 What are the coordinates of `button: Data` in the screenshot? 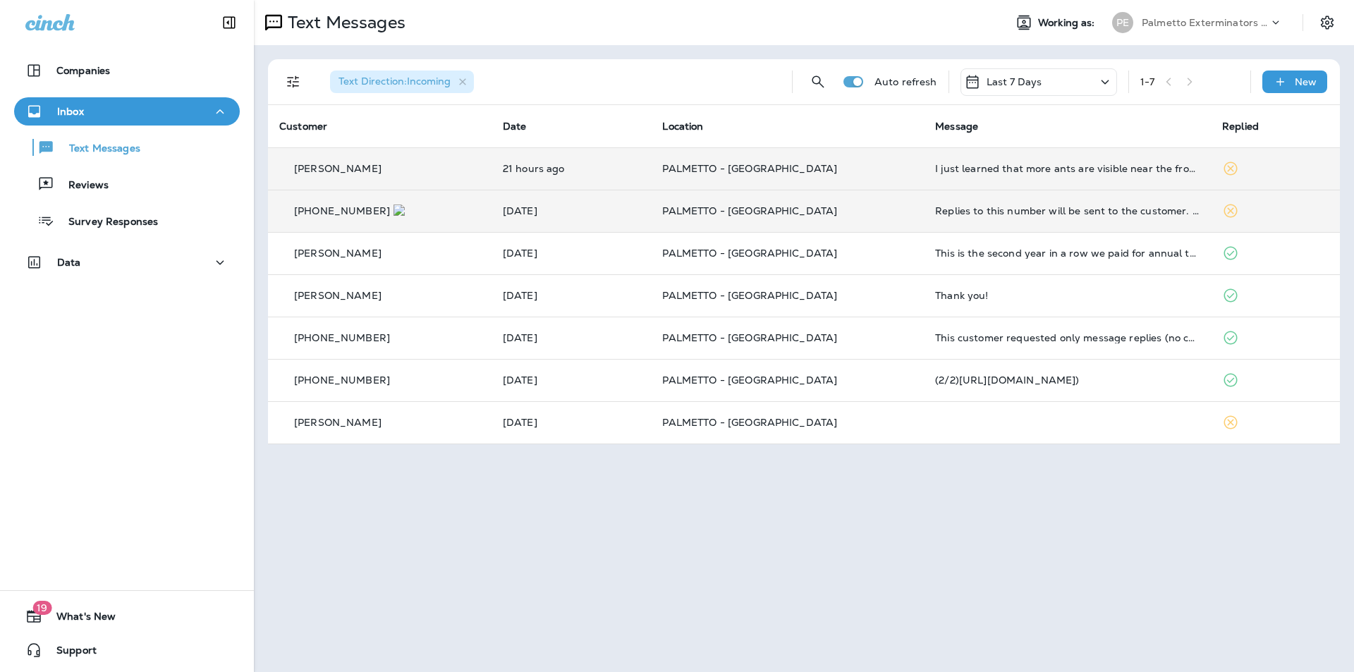 It's located at (127, 262).